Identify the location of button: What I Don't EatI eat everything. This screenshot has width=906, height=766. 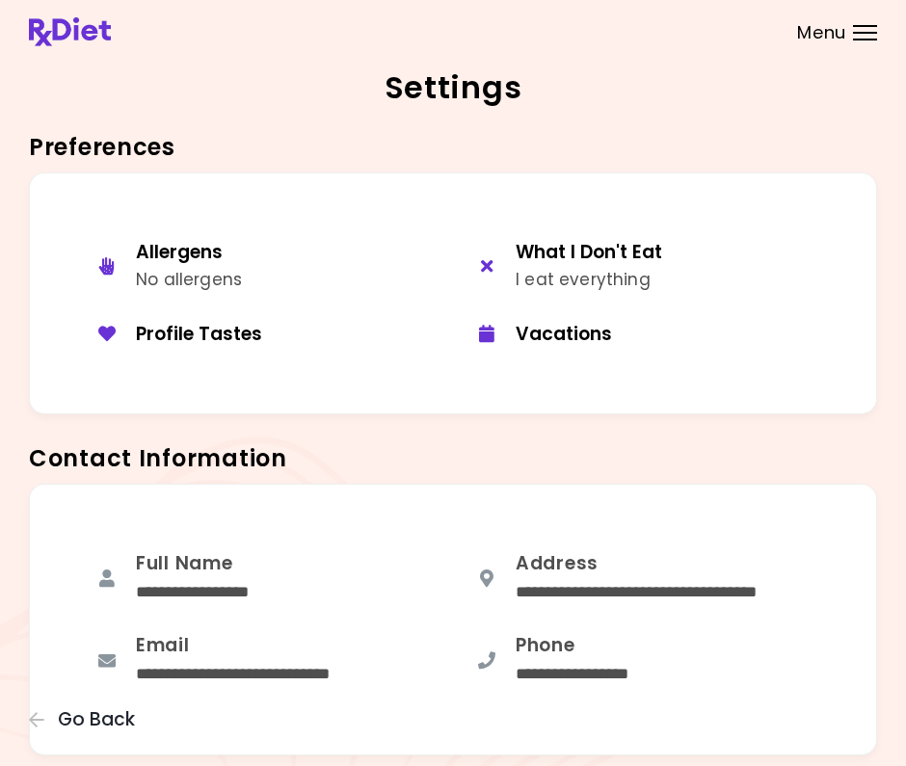
(643, 267).